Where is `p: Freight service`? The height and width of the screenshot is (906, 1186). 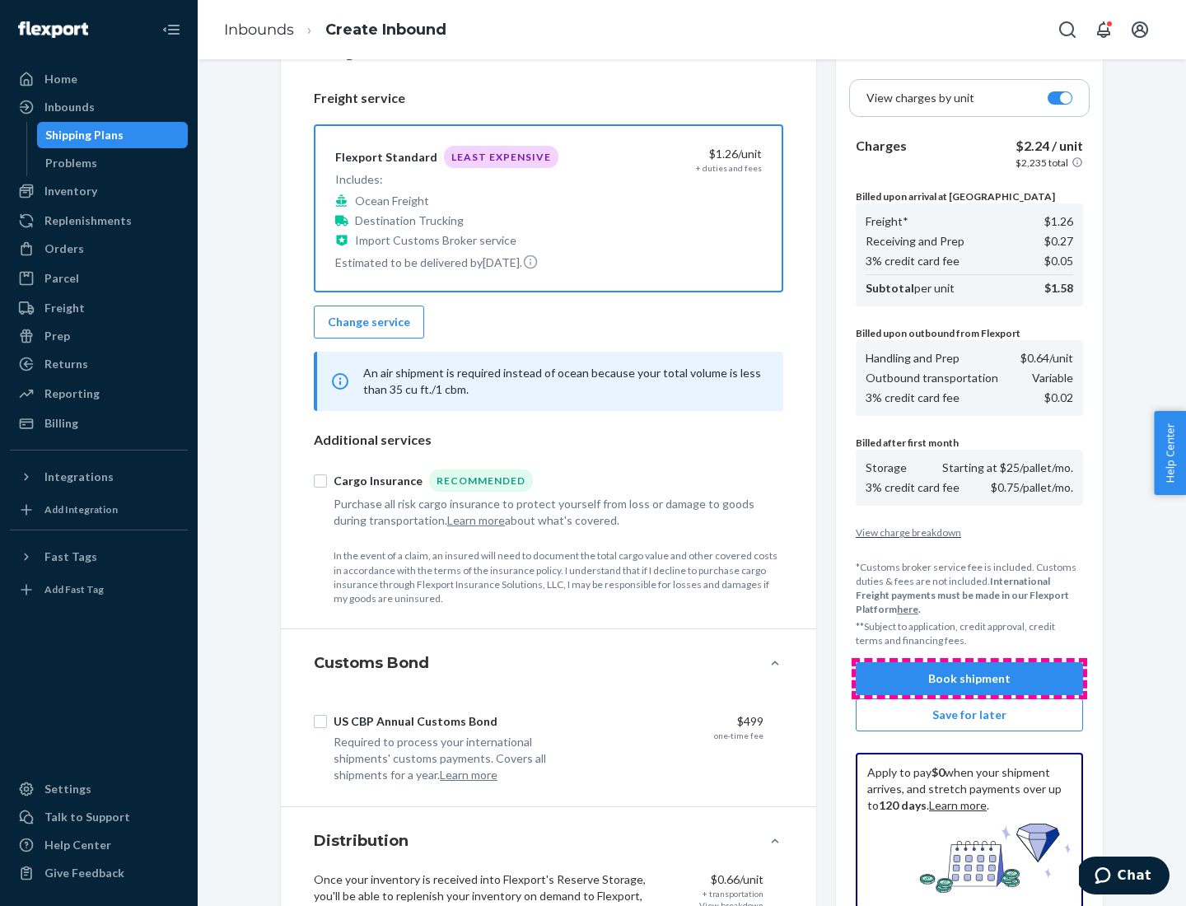 p: Freight service is located at coordinates (548, 98).